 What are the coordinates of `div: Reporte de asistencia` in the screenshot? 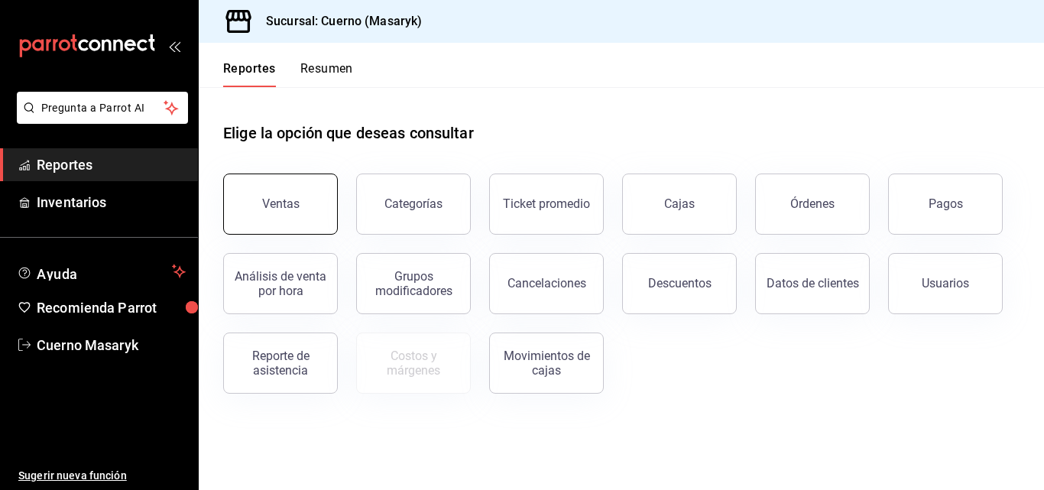 It's located at (280, 363).